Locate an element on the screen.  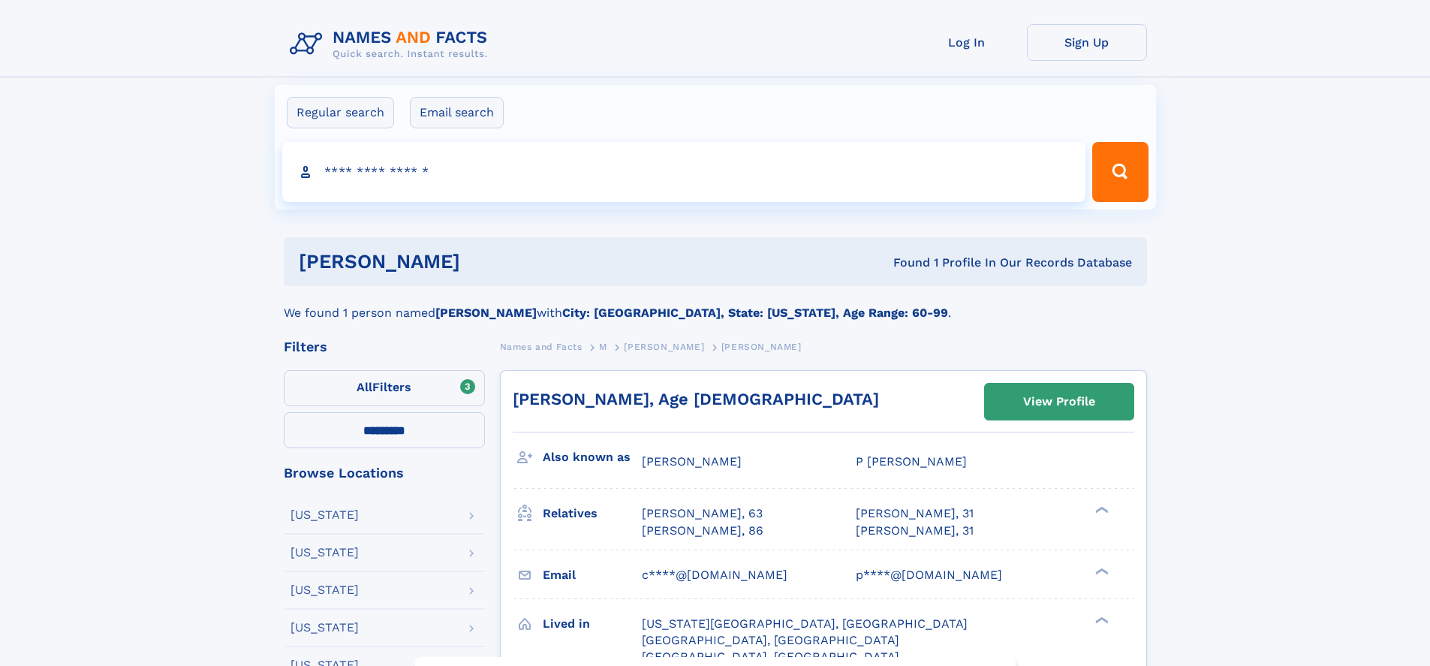
a: Names and Facts is located at coordinates (541, 346).